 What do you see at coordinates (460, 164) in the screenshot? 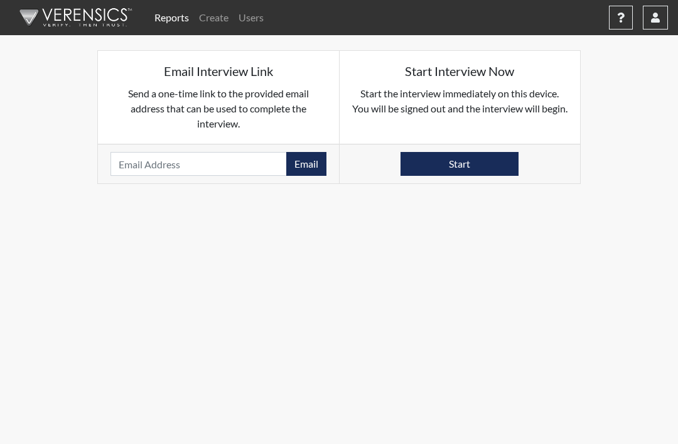
I see `button: Start` at bounding box center [460, 164].